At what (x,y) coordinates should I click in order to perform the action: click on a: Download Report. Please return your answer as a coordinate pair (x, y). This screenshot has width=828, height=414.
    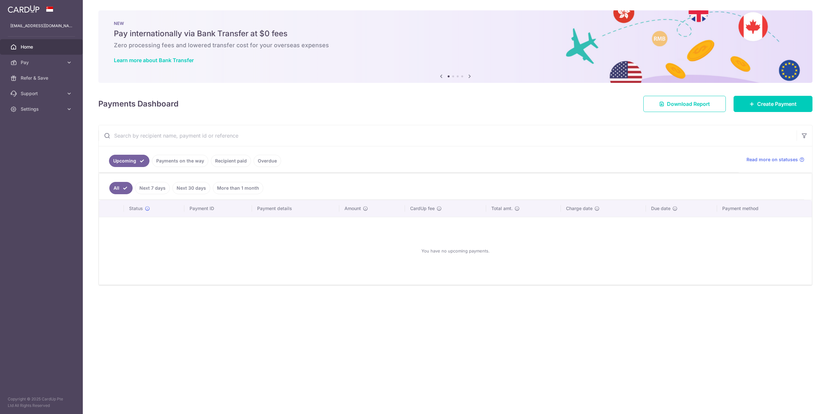
    Looking at the image, I should click on (685, 104).